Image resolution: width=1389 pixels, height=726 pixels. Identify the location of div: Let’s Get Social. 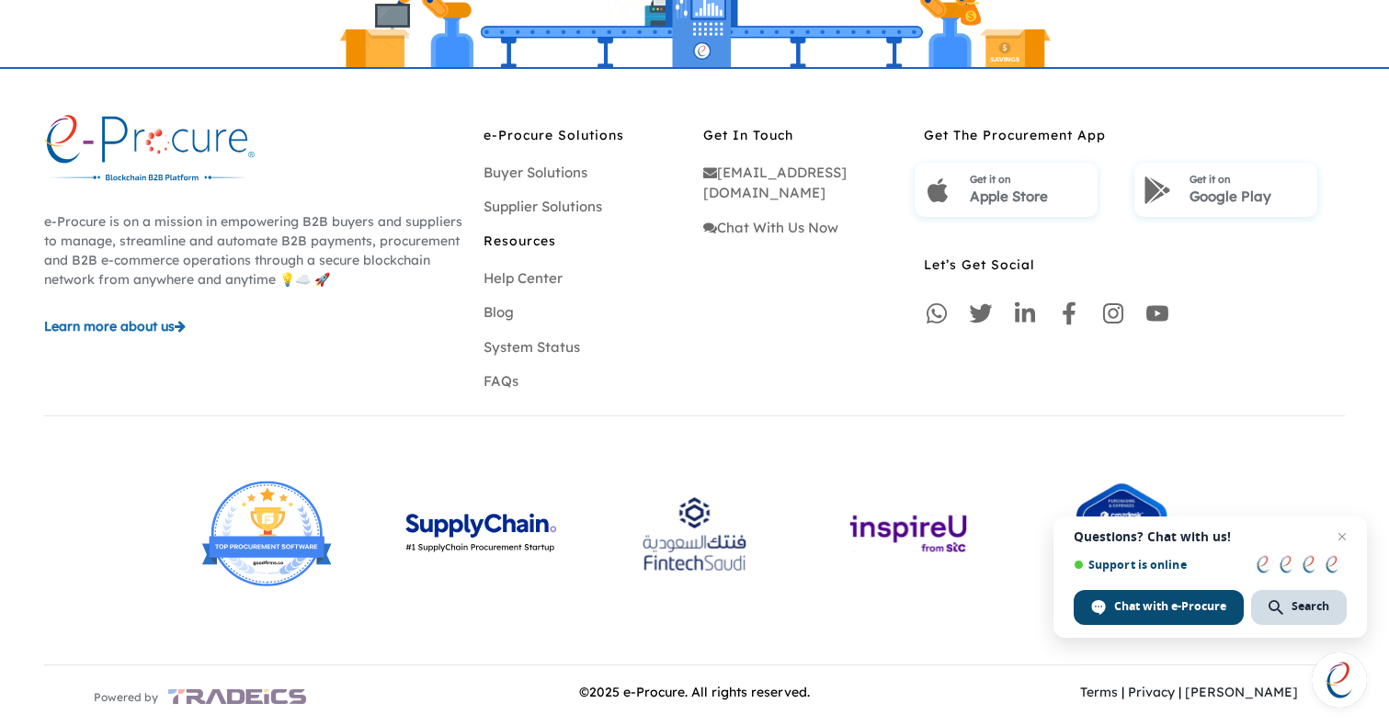
(1135, 260).